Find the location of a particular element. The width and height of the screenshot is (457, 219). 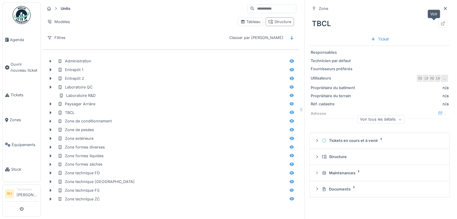

summary: Documents1 is located at coordinates (380, 189).